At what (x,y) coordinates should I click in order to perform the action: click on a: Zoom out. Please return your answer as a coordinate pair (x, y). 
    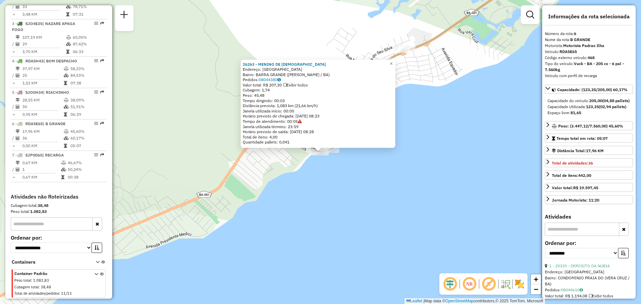
    Looking at the image, I should click on (536, 290).